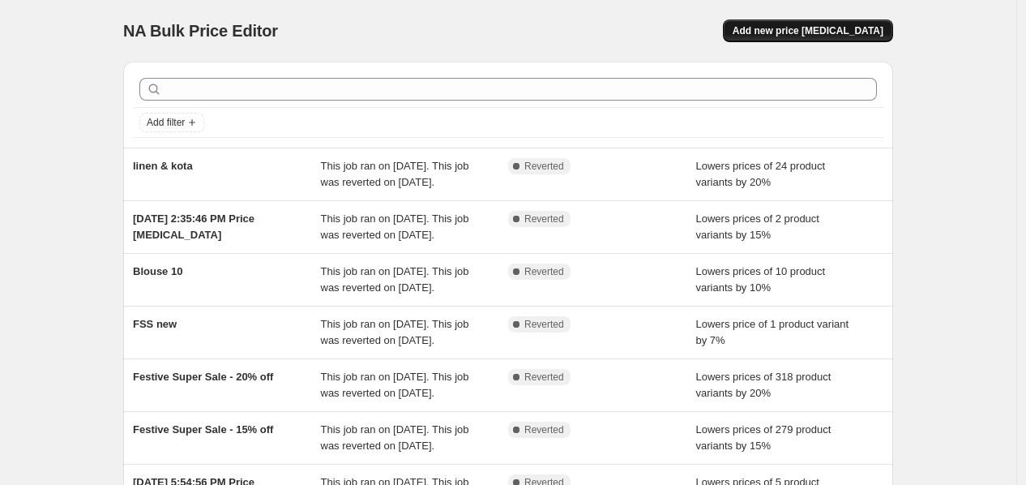  Describe the element at coordinates (758, 226) in the screenshot. I see `span: Lowers prices of 2 product variants by 15%` at that location.